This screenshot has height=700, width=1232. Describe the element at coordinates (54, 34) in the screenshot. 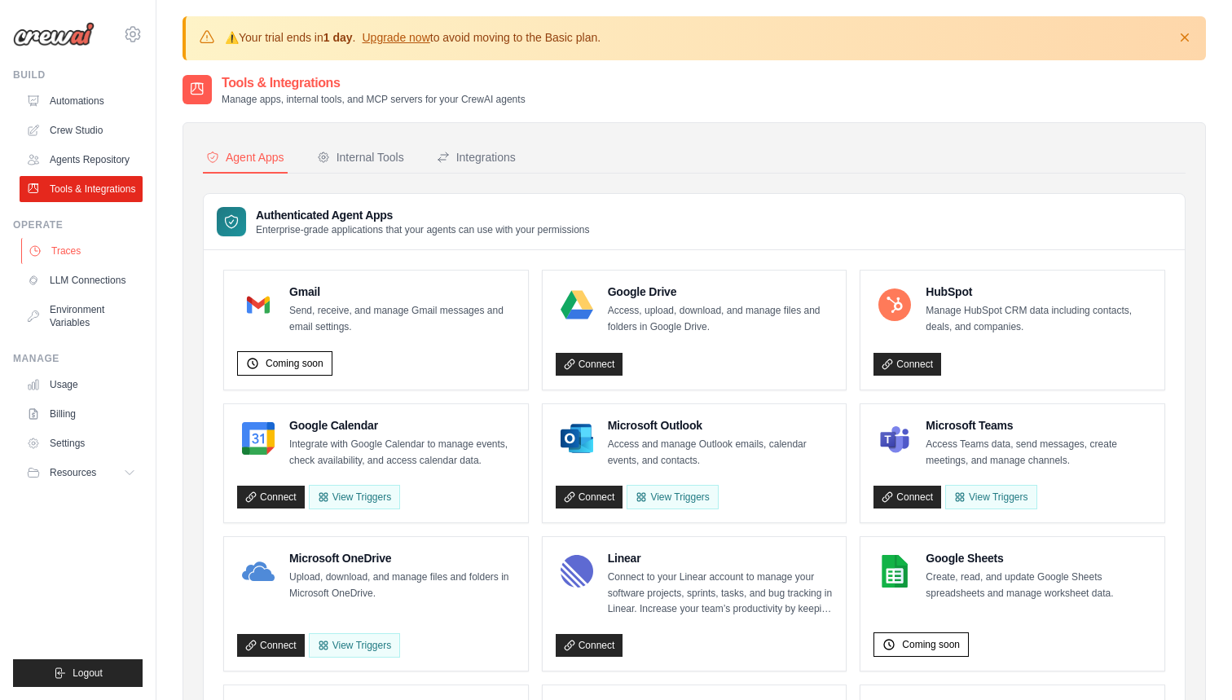

I see `img: Logo` at that location.